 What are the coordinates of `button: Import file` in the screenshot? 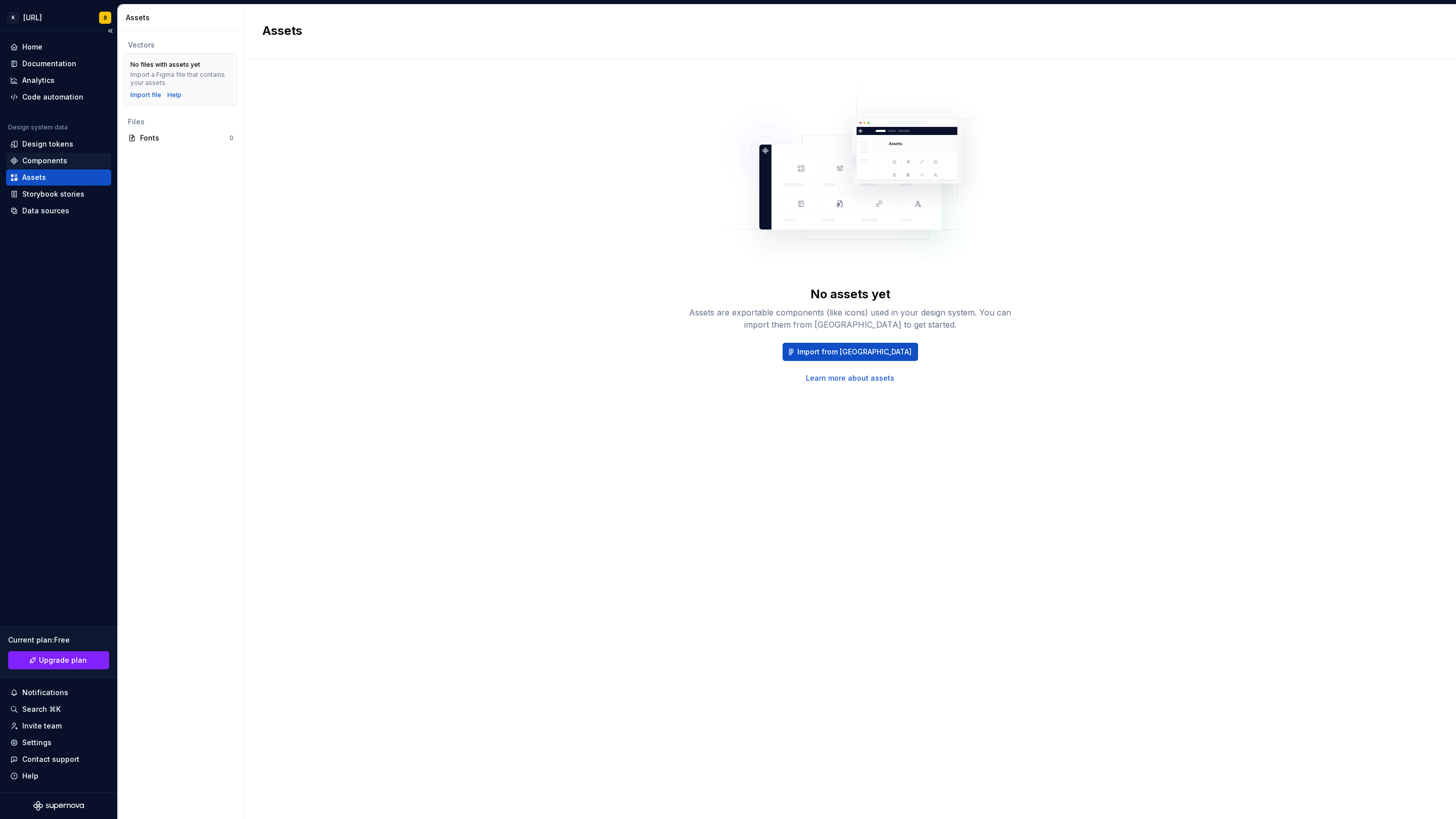 It's located at (145, 95).